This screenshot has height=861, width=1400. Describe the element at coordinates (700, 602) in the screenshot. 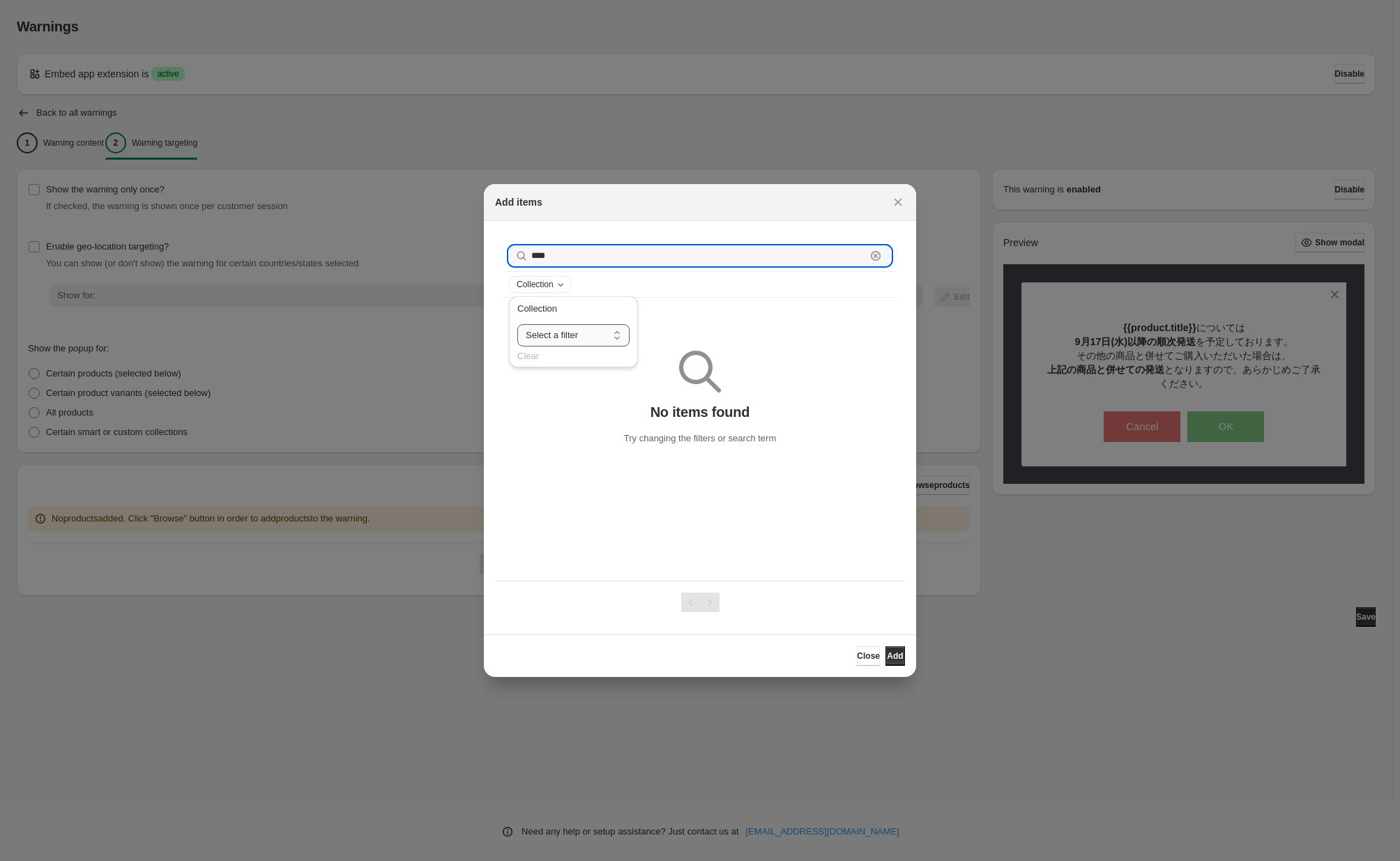

I see `nav: Pagination` at that location.